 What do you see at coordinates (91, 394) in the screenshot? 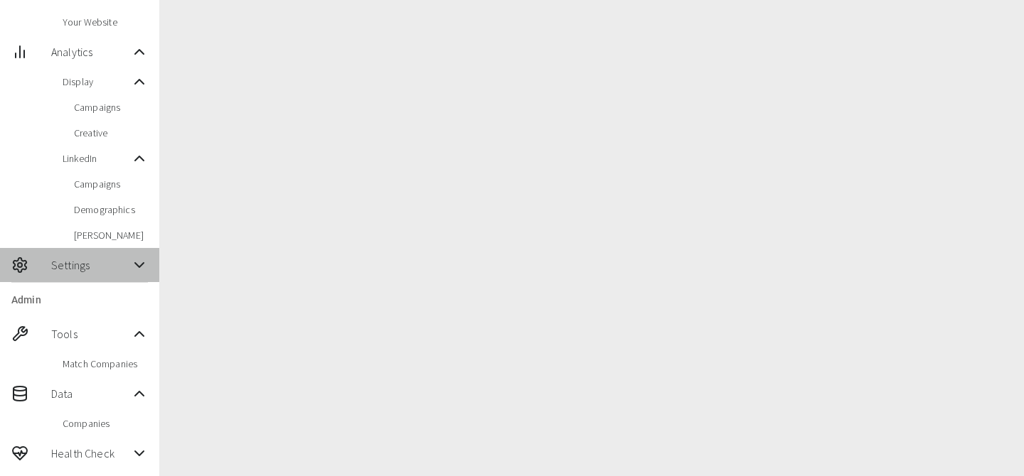
I see `span: Data` at bounding box center [91, 394].